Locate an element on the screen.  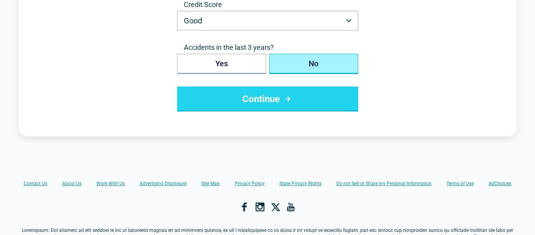
button: Yes is located at coordinates (222, 64).